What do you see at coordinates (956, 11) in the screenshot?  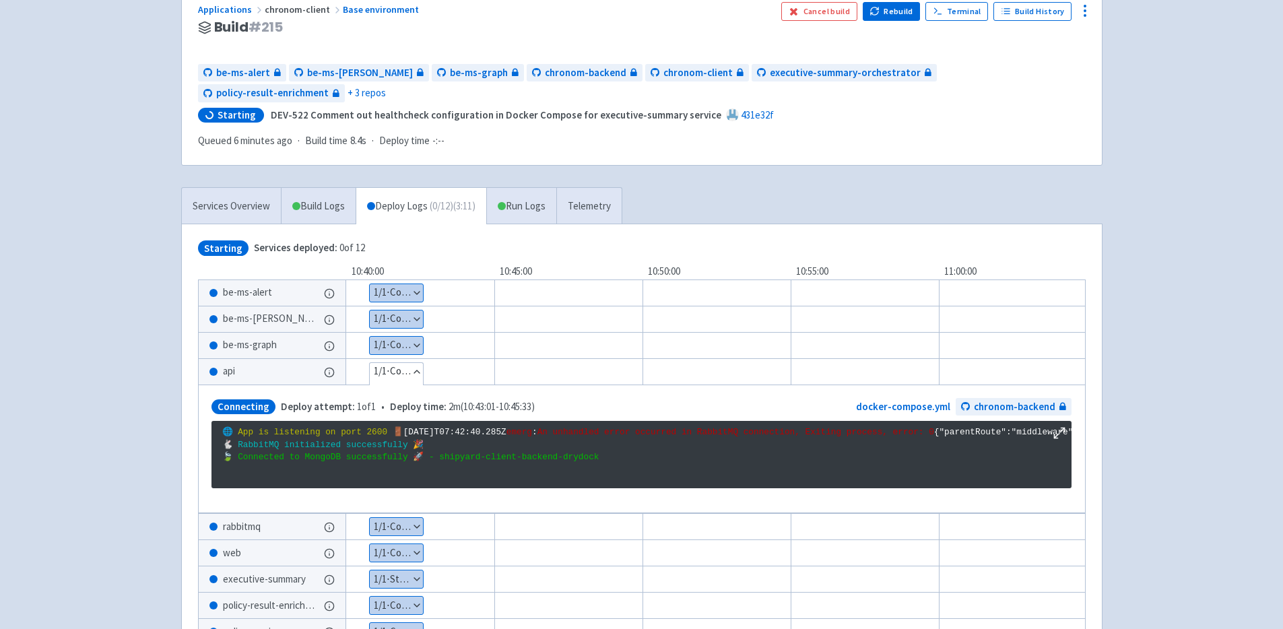 I see `a: Terminal` at bounding box center [956, 11].